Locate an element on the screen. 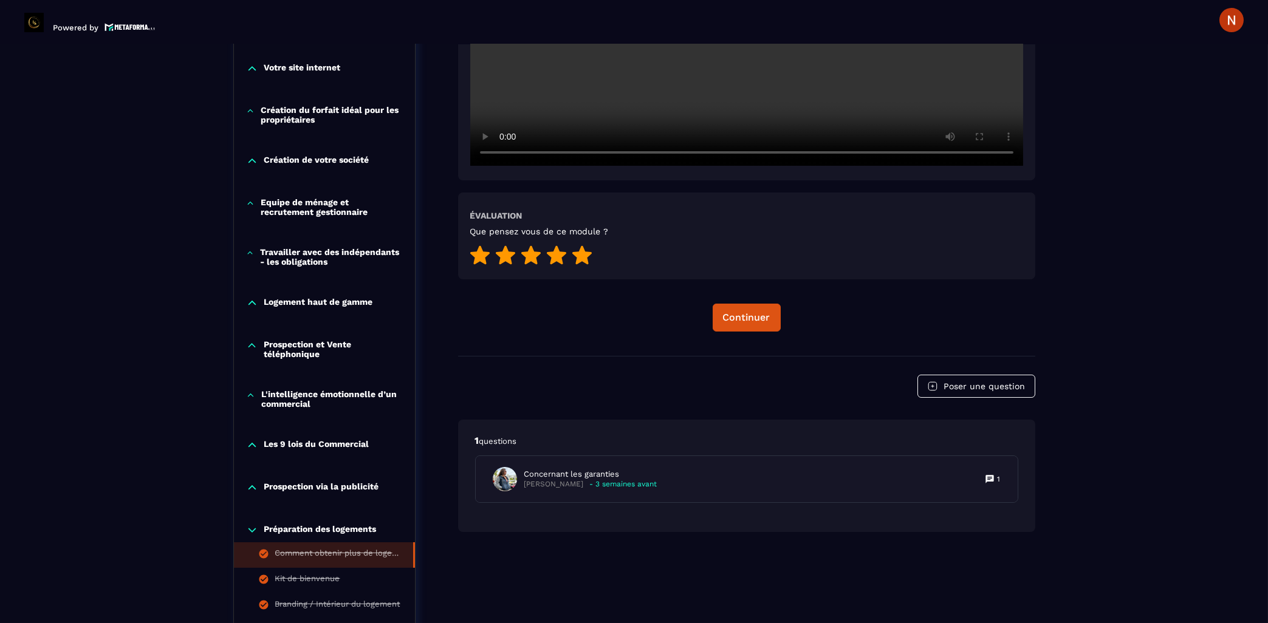 Image resolution: width=1268 pixels, height=623 pixels. button: Continuer is located at coordinates (746, 318).